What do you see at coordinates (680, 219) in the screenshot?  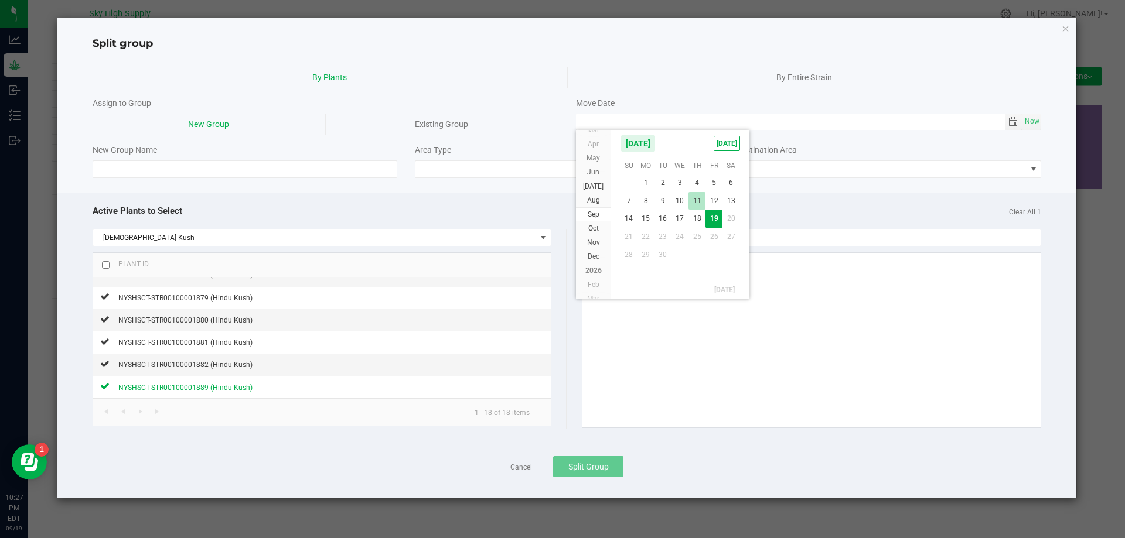 I see `span: 17` at bounding box center [680, 219].